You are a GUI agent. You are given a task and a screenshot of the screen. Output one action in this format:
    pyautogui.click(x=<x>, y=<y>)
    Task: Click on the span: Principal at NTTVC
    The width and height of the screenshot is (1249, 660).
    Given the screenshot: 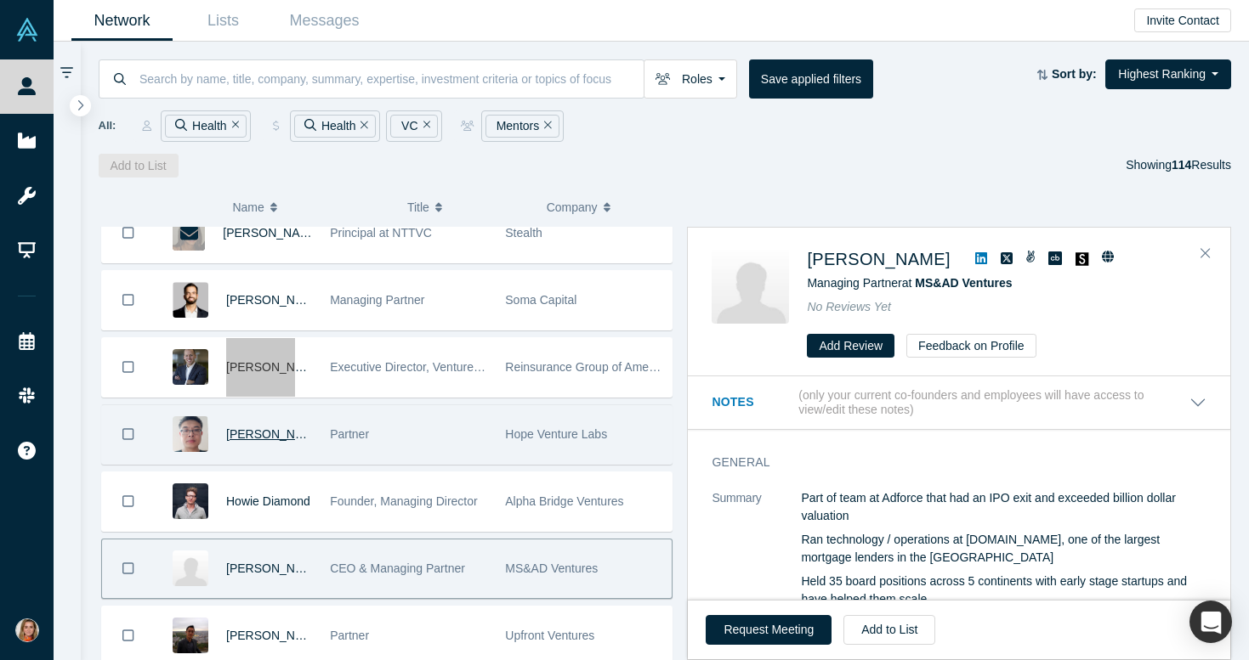 What is the action you would take?
    pyautogui.click(x=381, y=233)
    